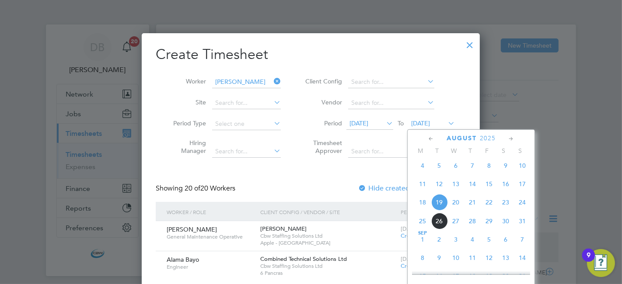  Describe the element at coordinates (428, 212) in the screenshot. I see `div: Period` at that location.